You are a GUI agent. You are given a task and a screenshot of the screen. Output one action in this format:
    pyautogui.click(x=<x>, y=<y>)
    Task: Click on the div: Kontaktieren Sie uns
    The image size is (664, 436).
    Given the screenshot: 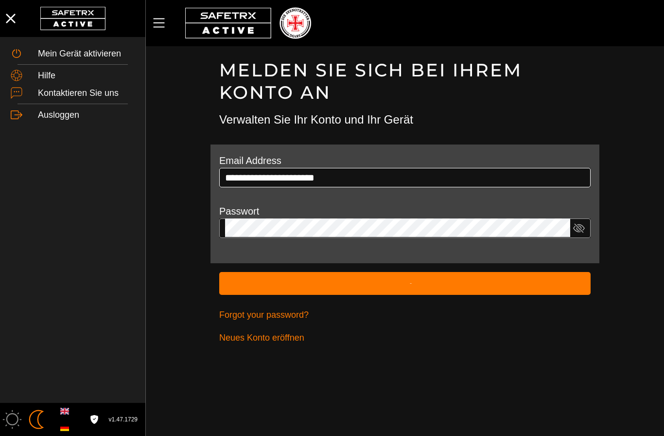 What is the action you would take?
    pyautogui.click(x=86, y=93)
    